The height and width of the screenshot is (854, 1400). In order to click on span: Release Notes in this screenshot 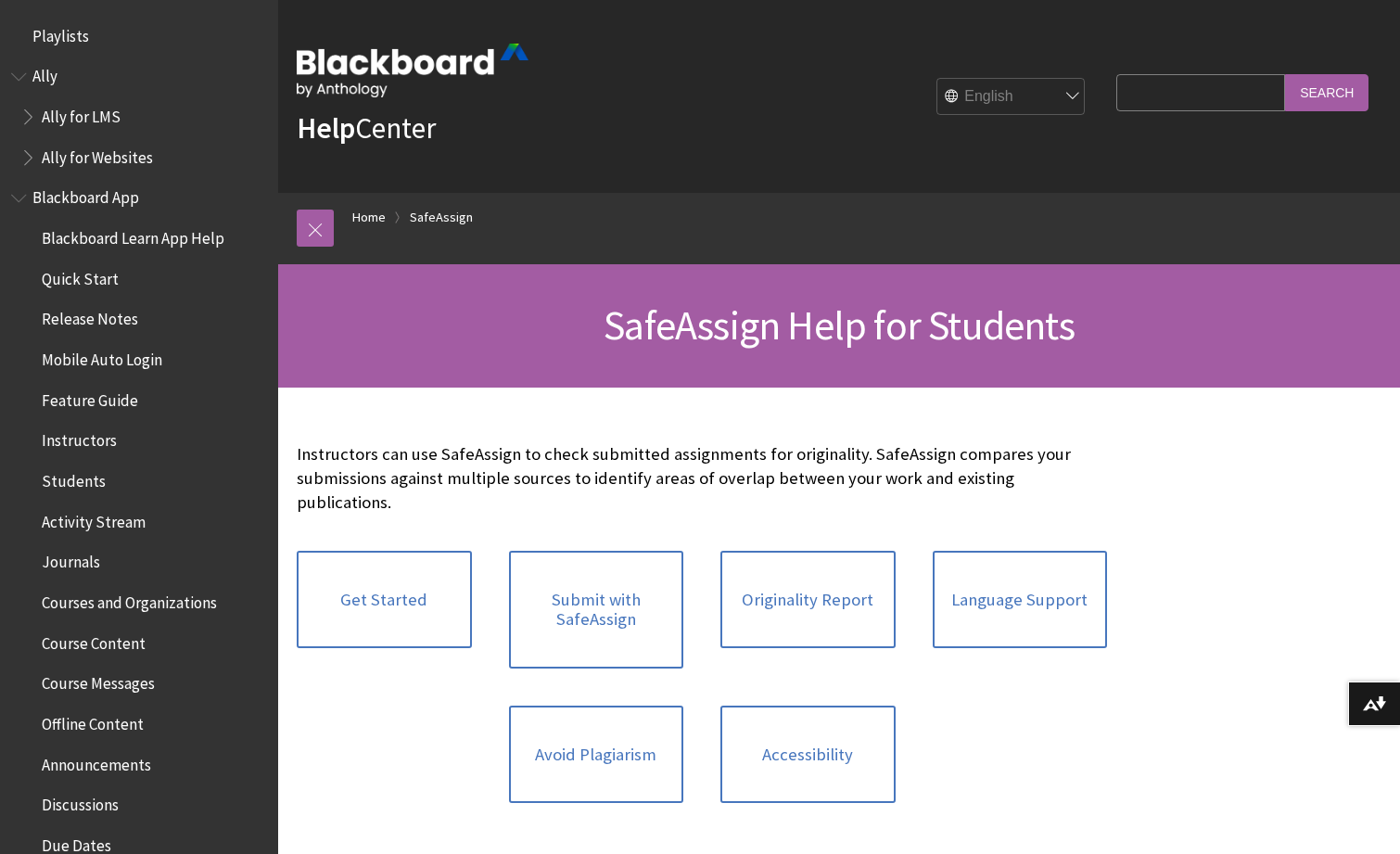, I will do `click(89, 316)`.